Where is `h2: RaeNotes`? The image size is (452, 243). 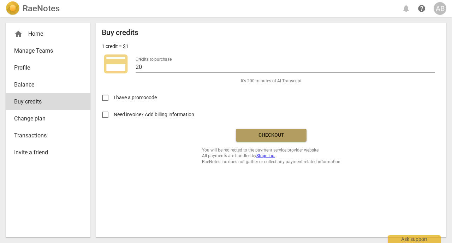 h2: RaeNotes is located at coordinates (41, 8).